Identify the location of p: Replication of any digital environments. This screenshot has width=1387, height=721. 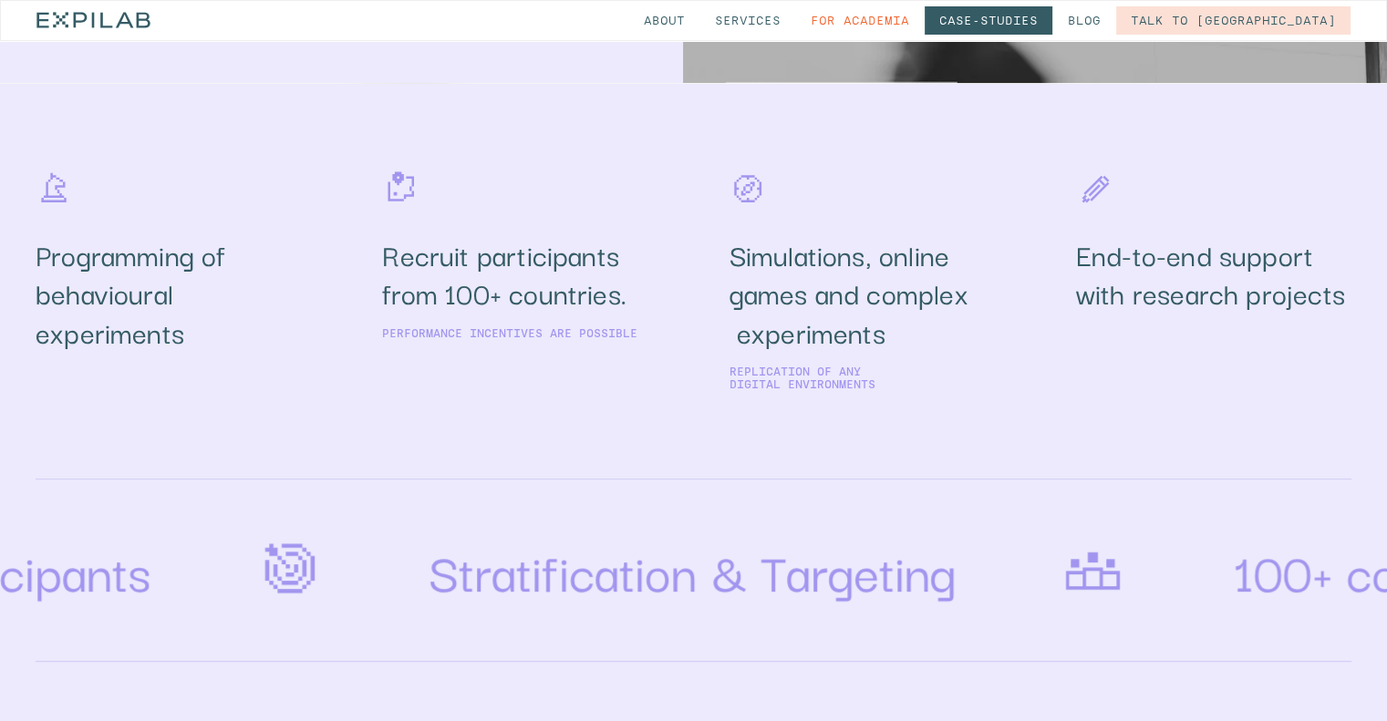
(867, 378).